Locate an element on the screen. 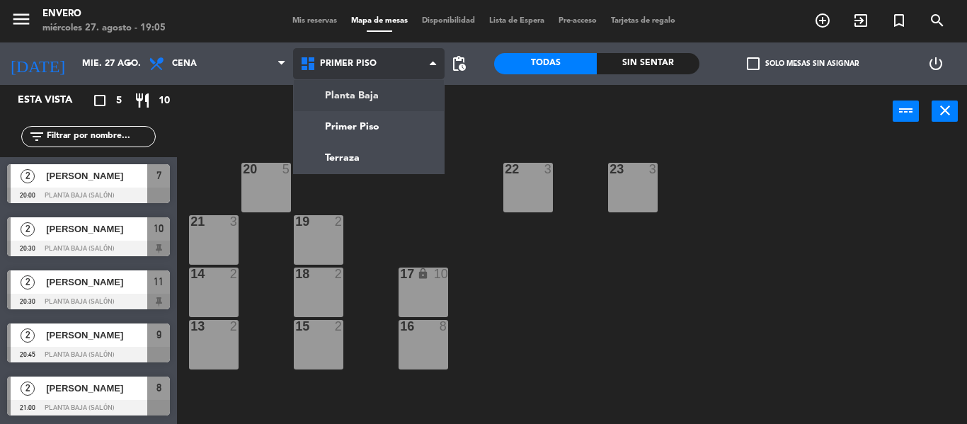 This screenshot has width=967, height=424. span: 8 is located at coordinates (158, 388).